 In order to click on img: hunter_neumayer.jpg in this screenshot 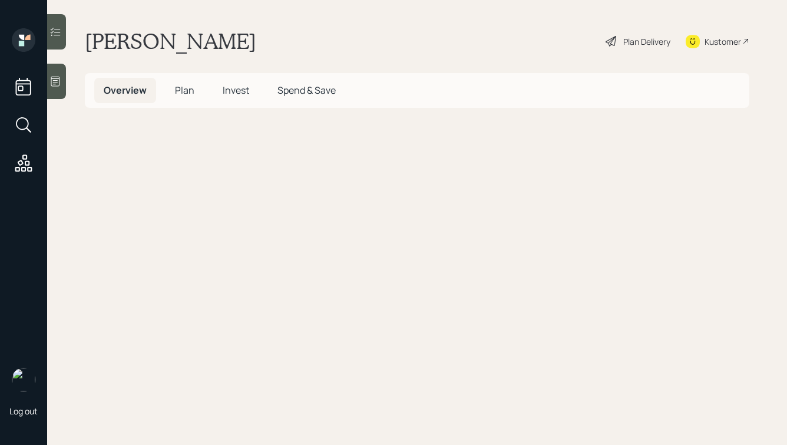, I will do `click(24, 379)`.